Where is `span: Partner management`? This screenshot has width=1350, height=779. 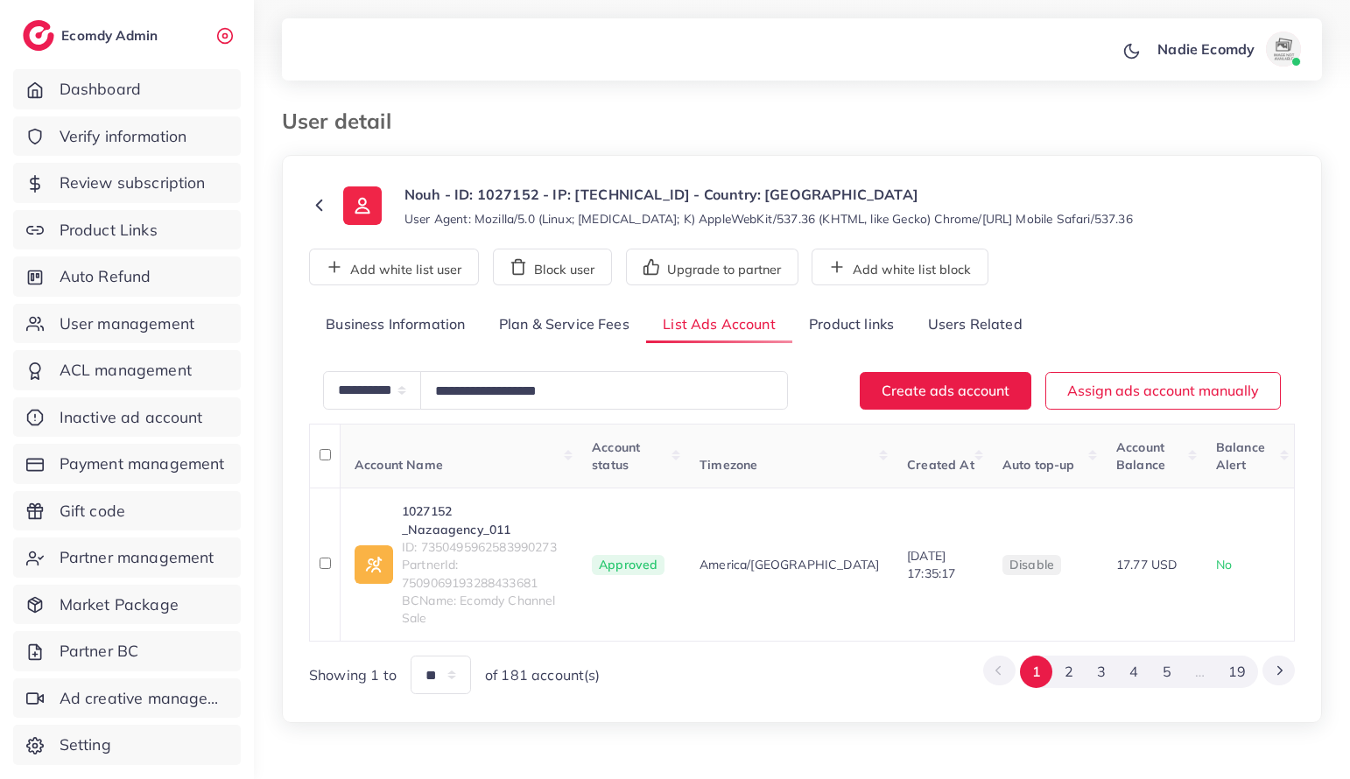
span: Partner management is located at coordinates (137, 558).